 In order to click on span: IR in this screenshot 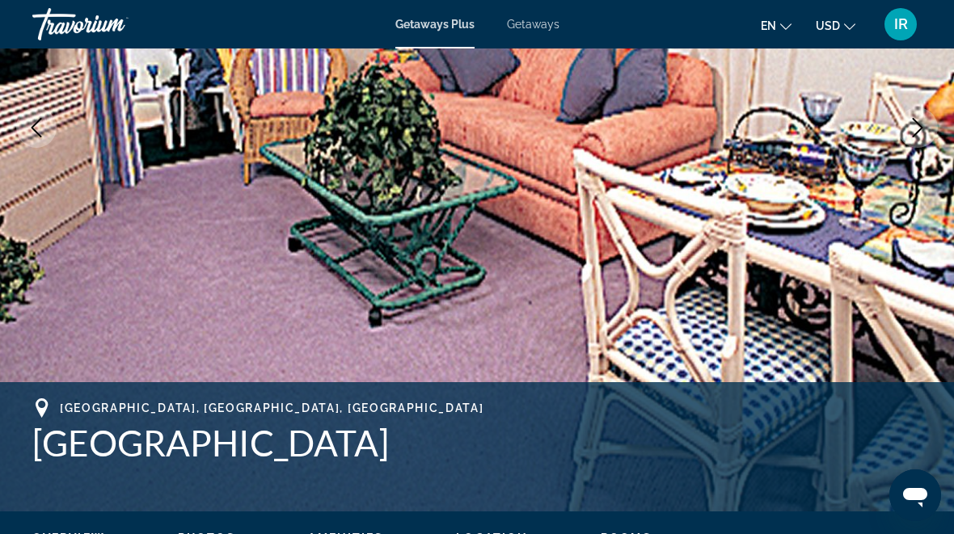, I will do `click(901, 24)`.